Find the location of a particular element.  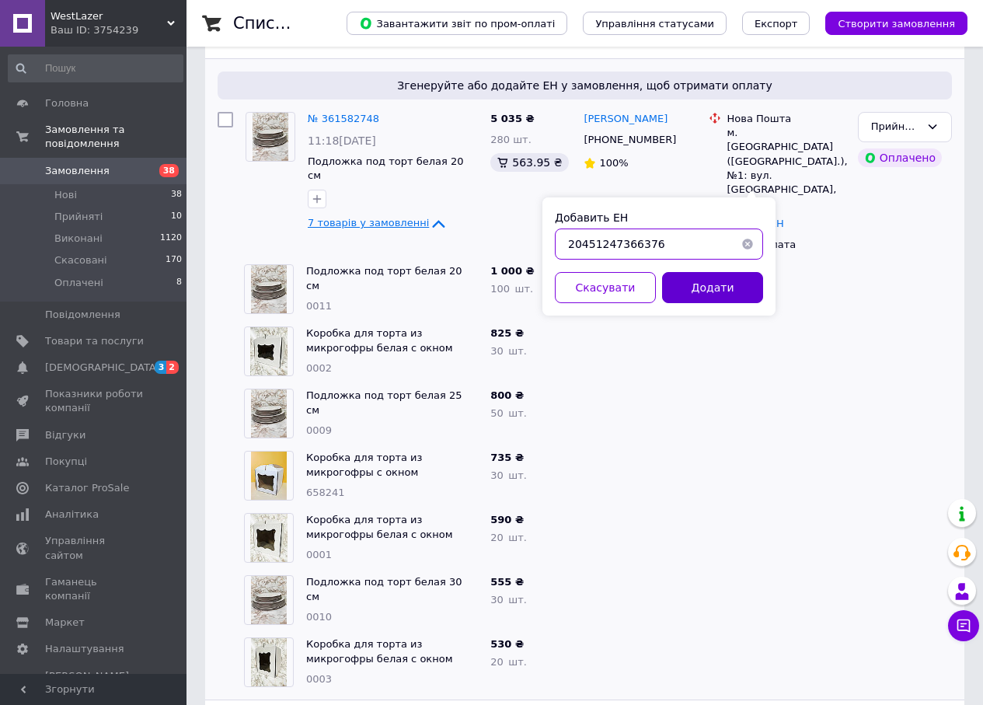

span: Налаштування is located at coordinates (85, 649).